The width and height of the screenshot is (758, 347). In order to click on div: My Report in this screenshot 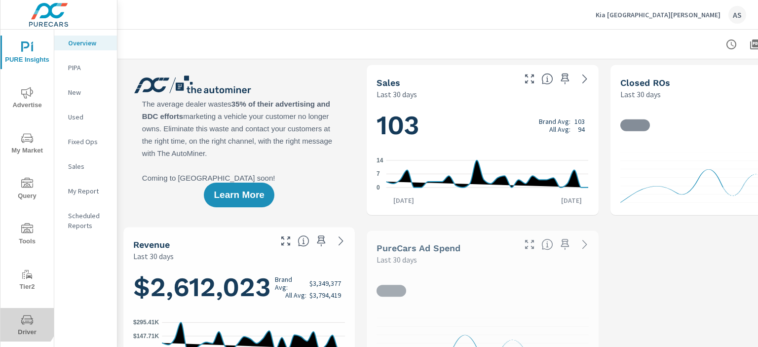, I will do `click(85, 191)`.